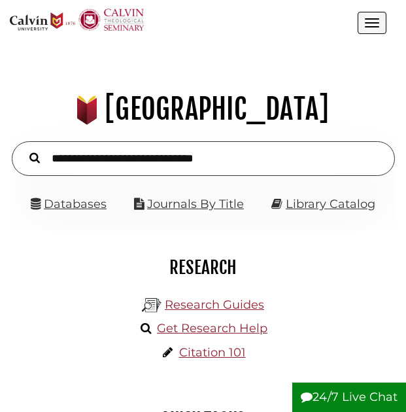 The width and height of the screenshot is (406, 412). Describe the element at coordinates (203, 267) in the screenshot. I see `h2: Research` at that location.